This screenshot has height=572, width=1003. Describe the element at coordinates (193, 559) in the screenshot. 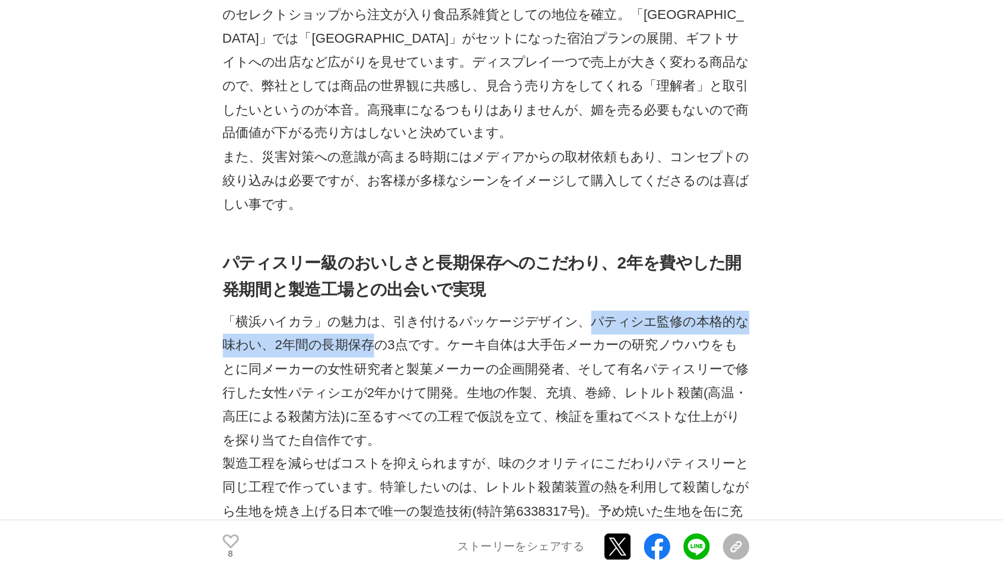

I see `p: 8` at that location.